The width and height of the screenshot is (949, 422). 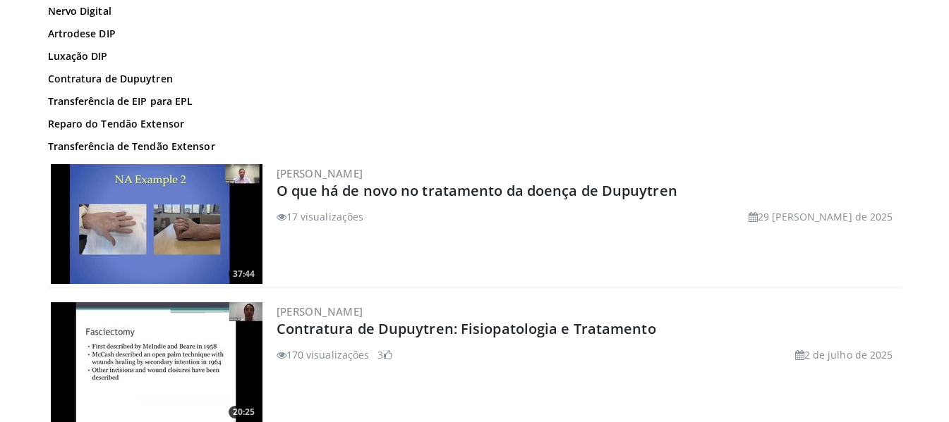 I want to click on a: Artrodese DIP, so click(x=143, y=34).